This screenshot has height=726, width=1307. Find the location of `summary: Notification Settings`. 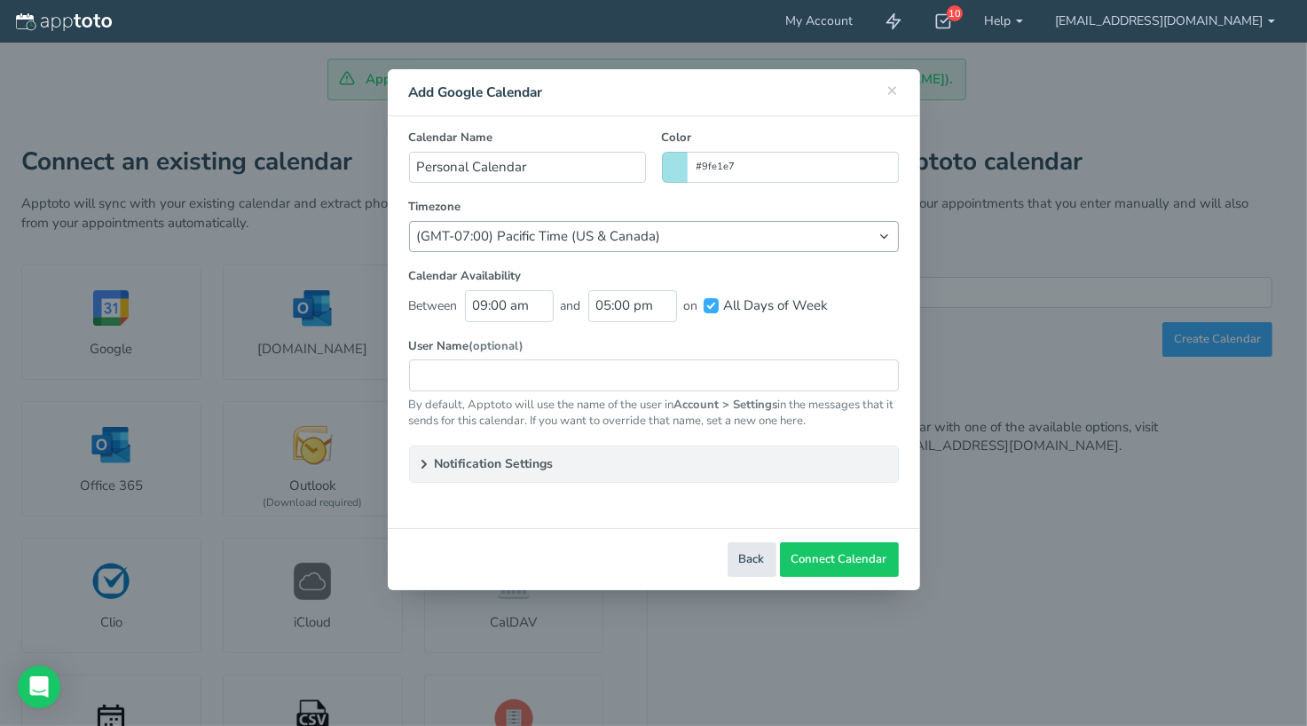

summary: Notification Settings is located at coordinates (654, 464).